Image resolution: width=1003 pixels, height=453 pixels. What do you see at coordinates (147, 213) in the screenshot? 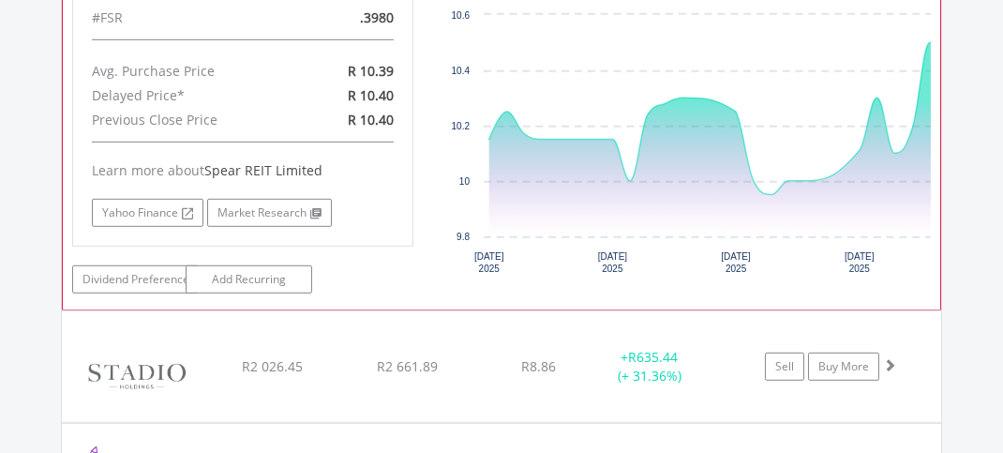
I see `a: Yahoo Finance` at bounding box center [147, 213].